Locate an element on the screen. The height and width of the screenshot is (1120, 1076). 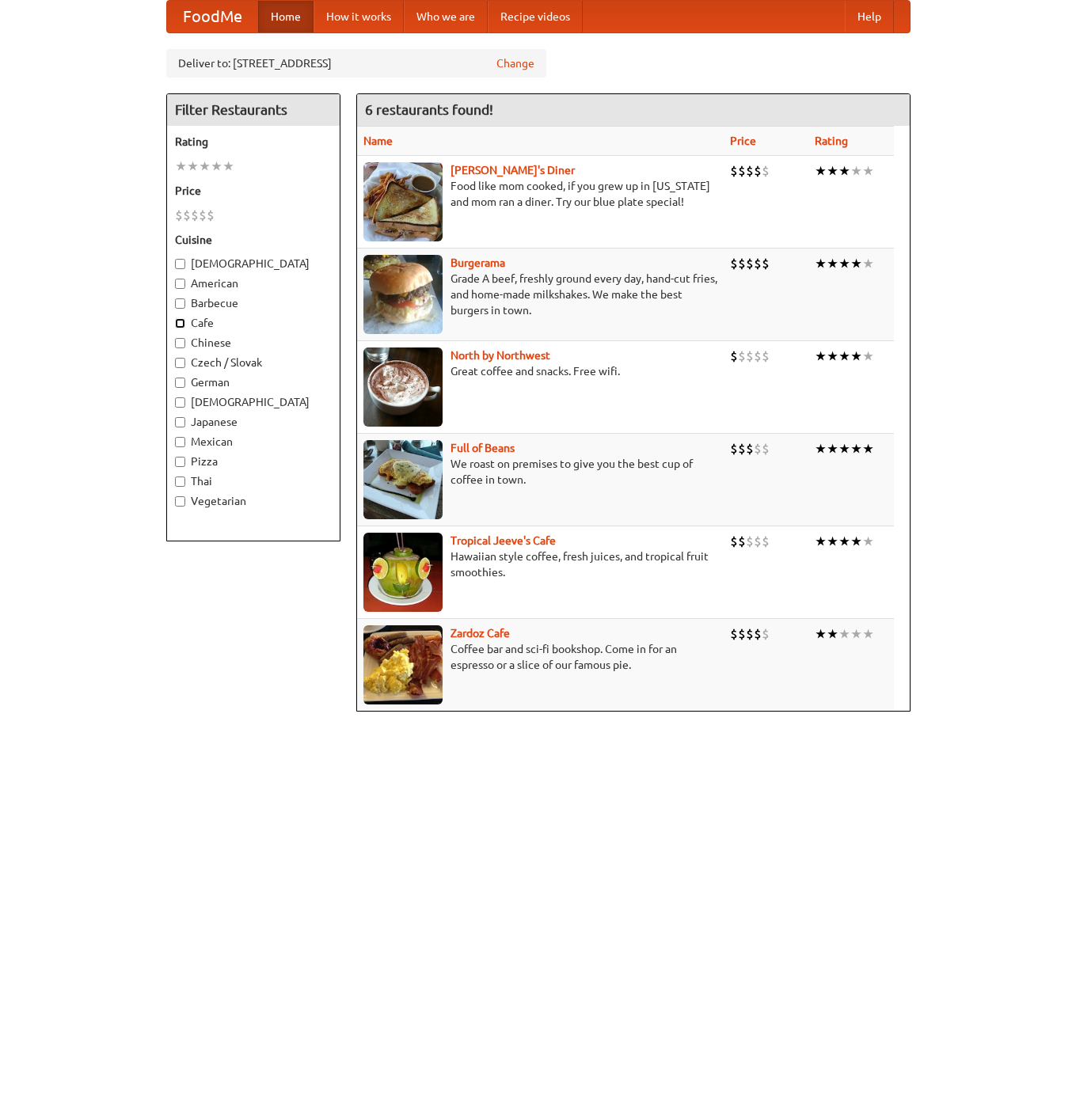
a: Change is located at coordinates (516, 63).